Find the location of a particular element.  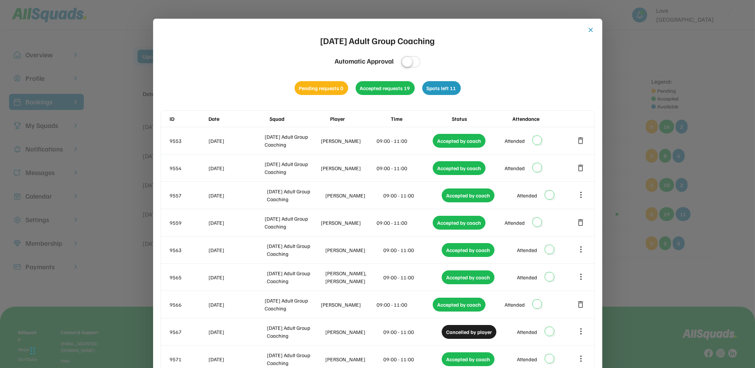

div: ID is located at coordinates (189, 119).